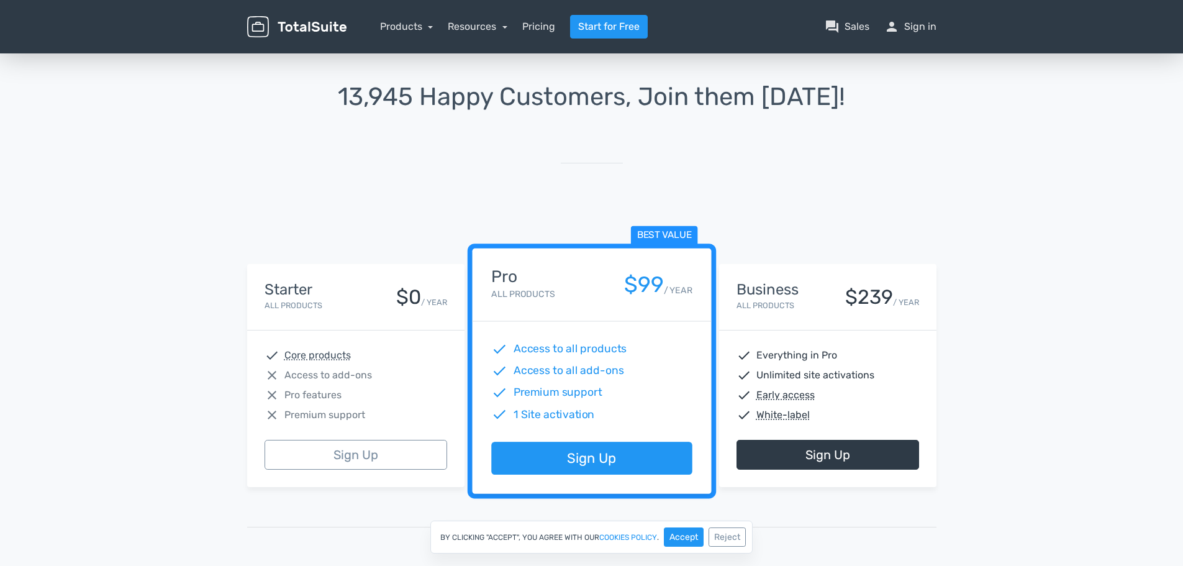  What do you see at coordinates (297, 27) in the screenshot?
I see `img: TotalSuite for WordPress` at bounding box center [297, 27].